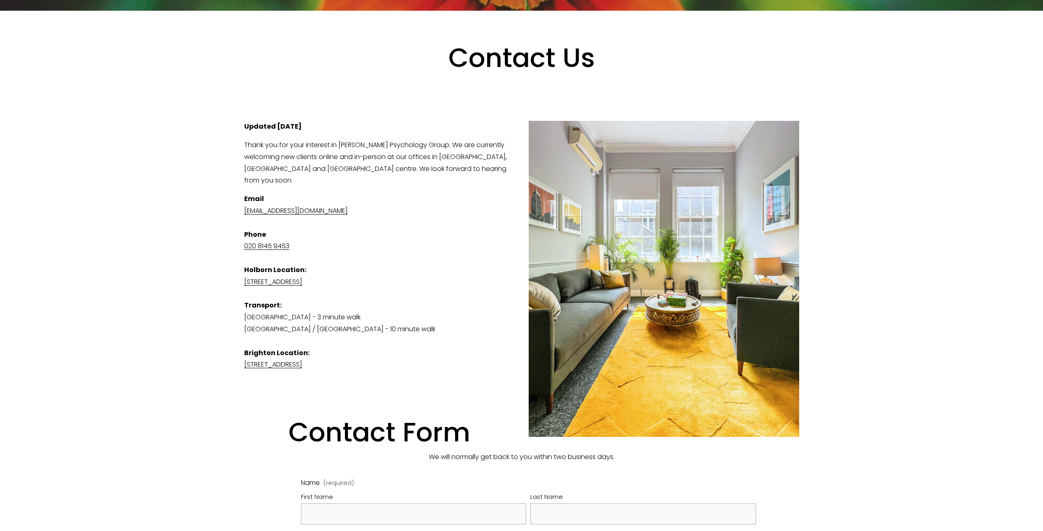 The image size is (1043, 531). I want to click on strong: Holborn Location:, so click(275, 270).